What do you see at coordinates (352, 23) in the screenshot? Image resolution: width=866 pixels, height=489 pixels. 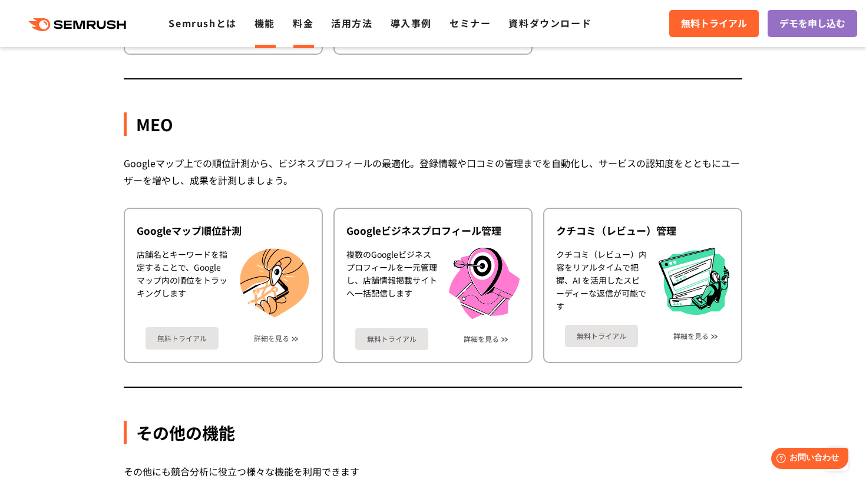 I see `a: 活用方法` at bounding box center [352, 23].